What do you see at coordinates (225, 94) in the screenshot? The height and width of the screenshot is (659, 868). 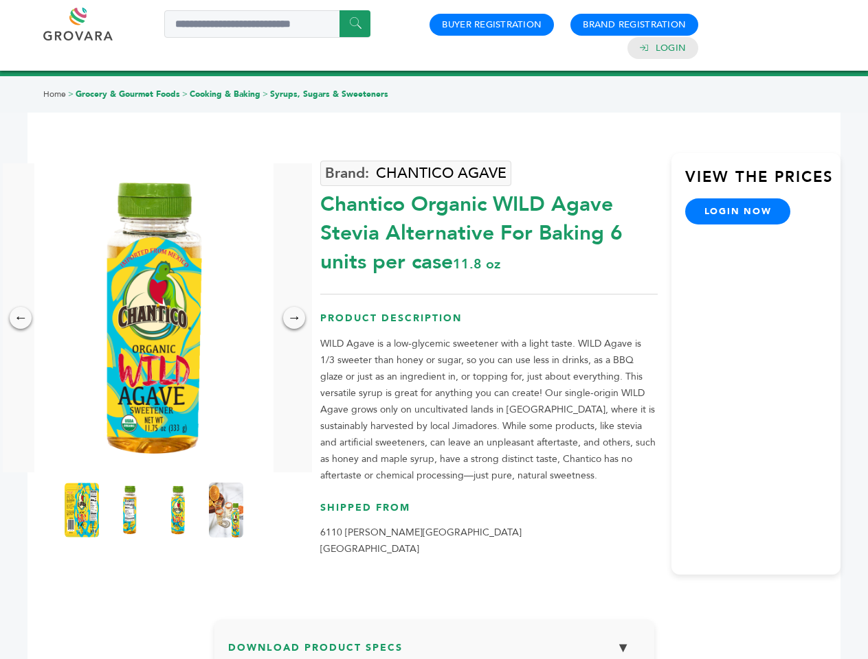 I see `a: Cooking & Baking` at bounding box center [225, 94].